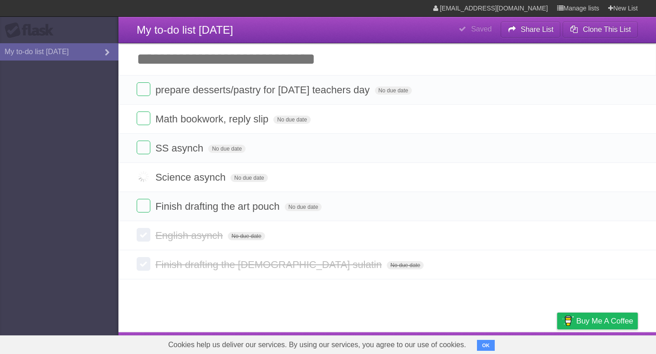  What do you see at coordinates (524, 343) in the screenshot?
I see `a: Terms` at bounding box center [524, 343].